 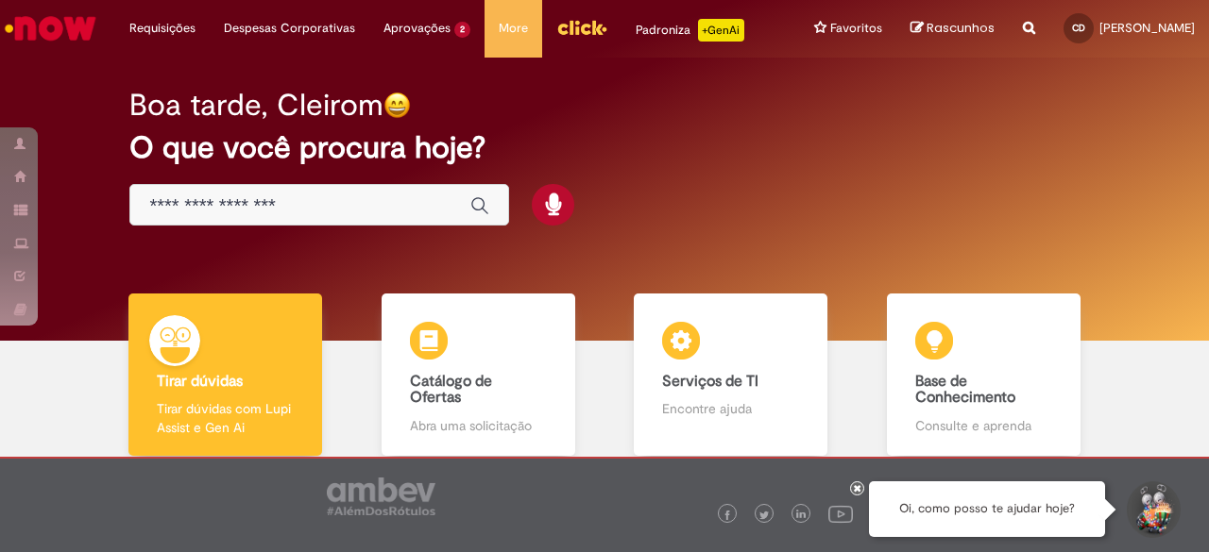 I want to click on p: Consulte e aprenda, so click(x=983, y=426).